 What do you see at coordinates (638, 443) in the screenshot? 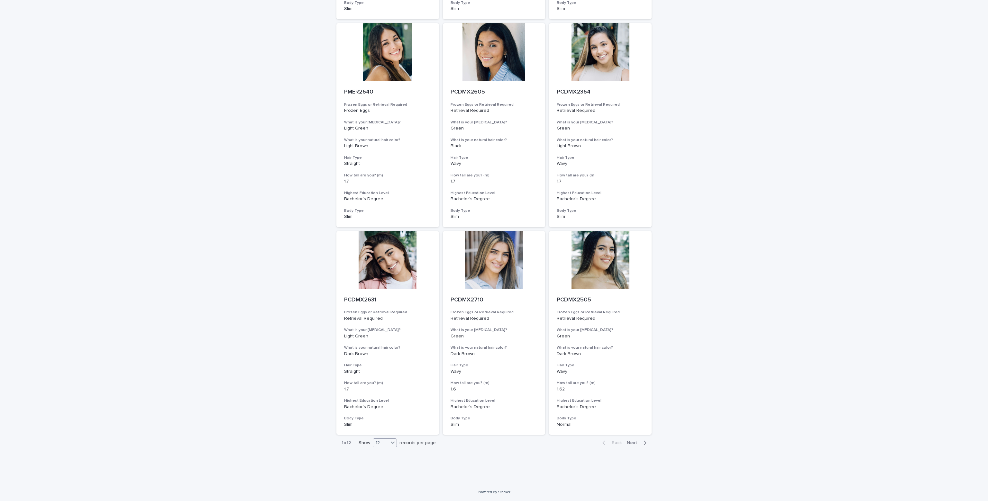
I see `button: Next` at bounding box center [638, 443].